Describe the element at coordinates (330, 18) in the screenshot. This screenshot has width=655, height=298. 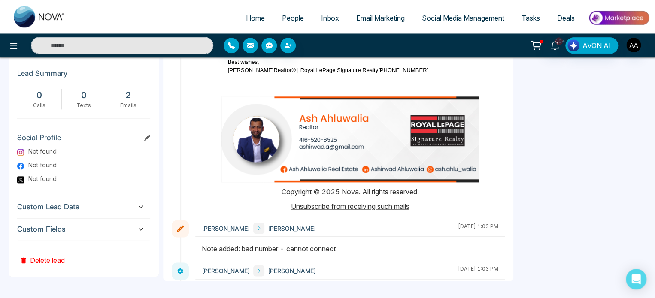
I see `a: Inbox` at that location.